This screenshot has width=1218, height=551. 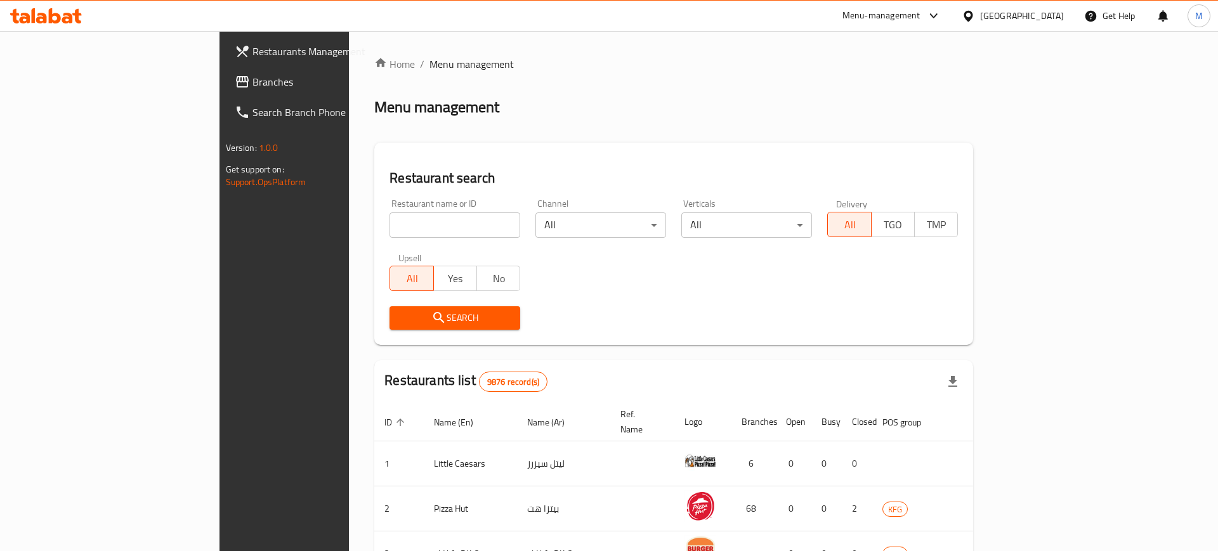 I want to click on span: M, so click(x=1199, y=16).